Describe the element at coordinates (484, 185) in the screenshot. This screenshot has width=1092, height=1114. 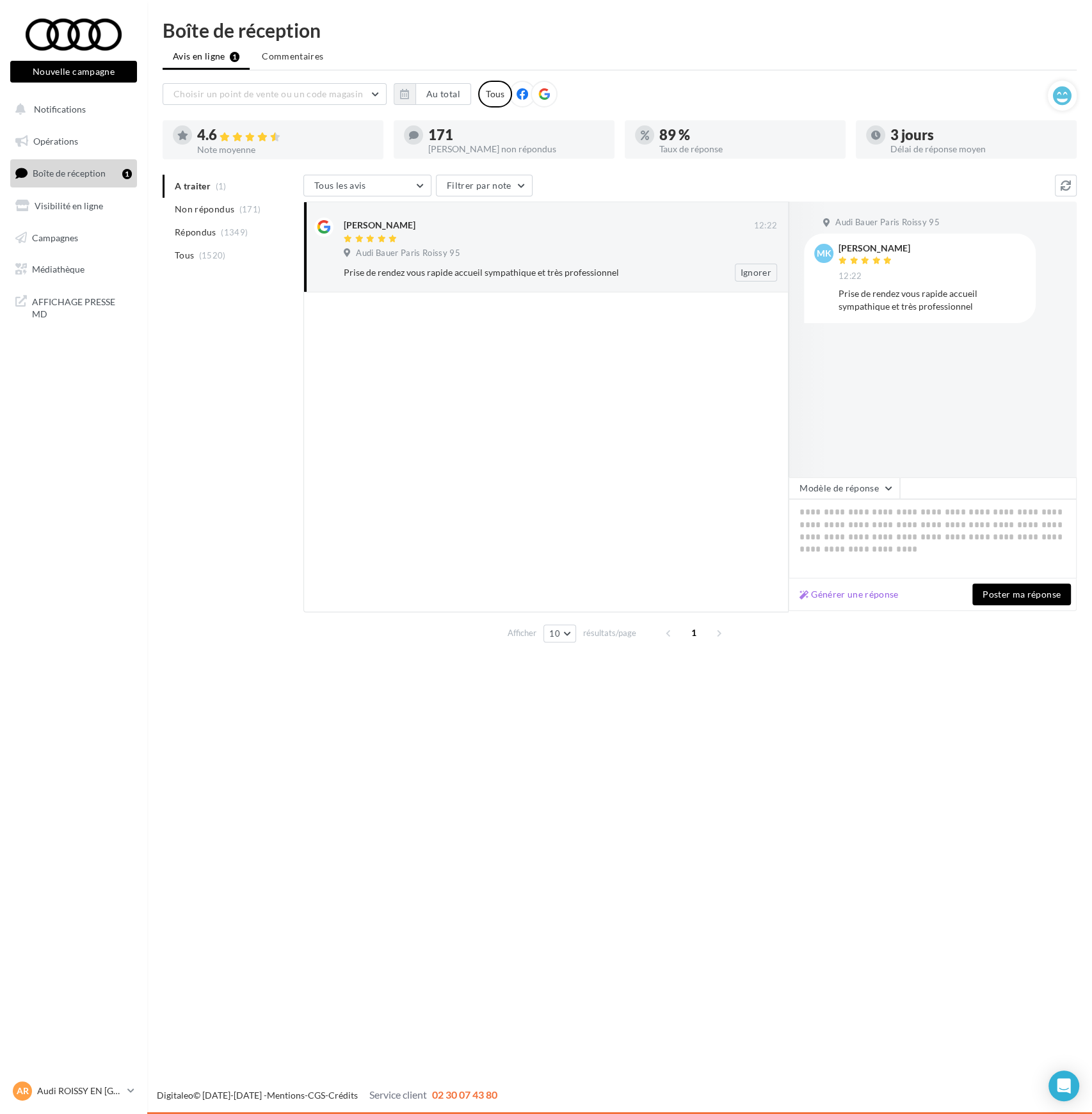
I see `button: Filtrer par note` at that location.